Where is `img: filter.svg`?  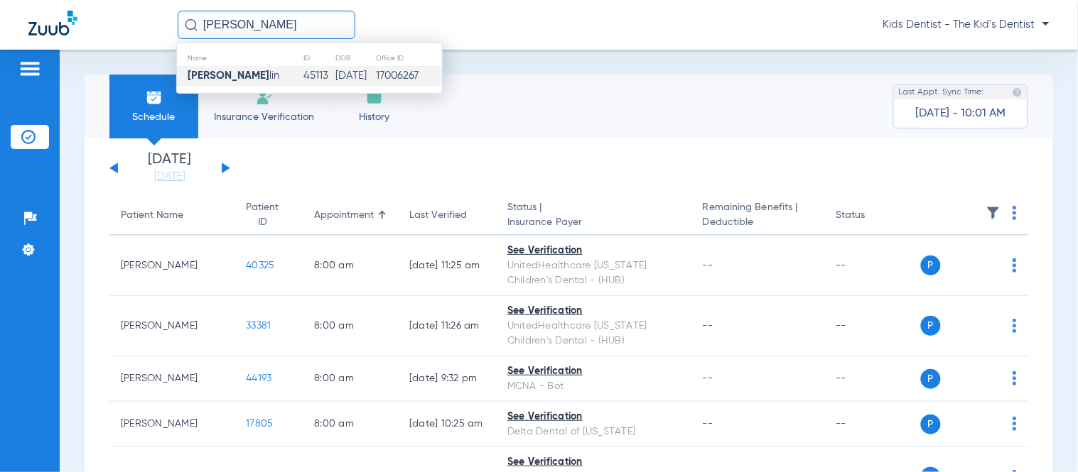
img: filter.svg is located at coordinates (993, 213).